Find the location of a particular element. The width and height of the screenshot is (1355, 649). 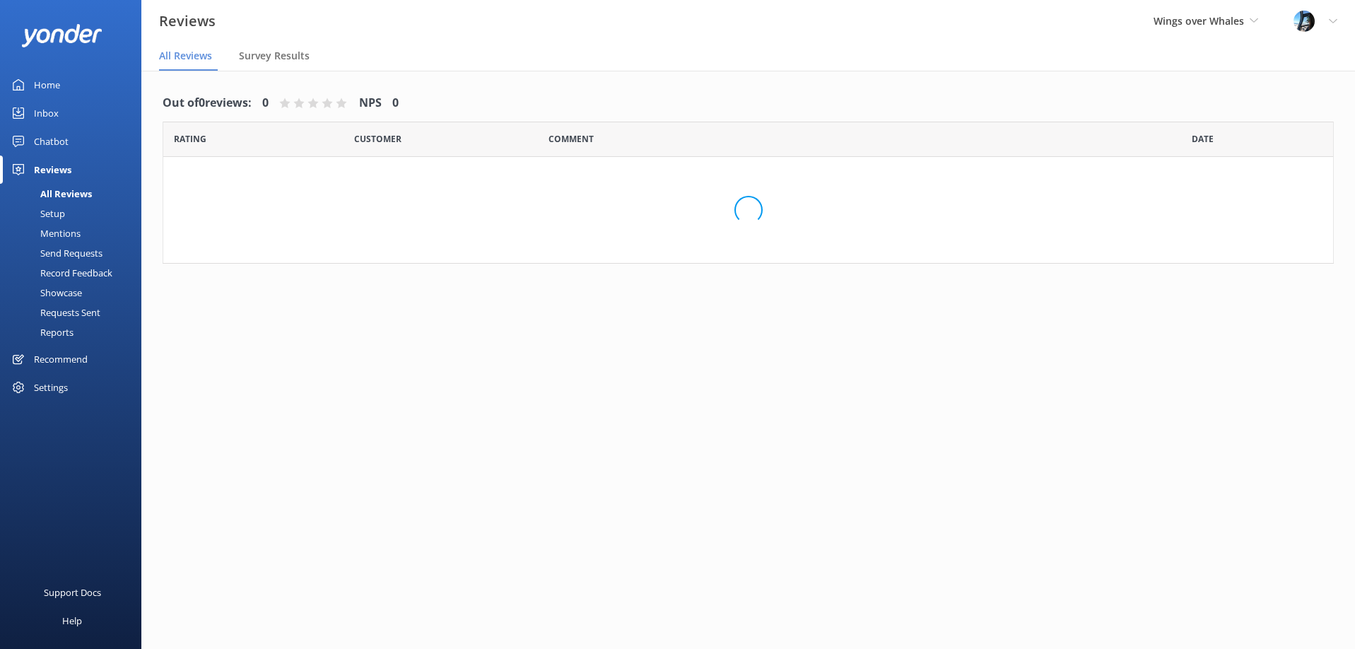

div: Settings is located at coordinates (51, 387).